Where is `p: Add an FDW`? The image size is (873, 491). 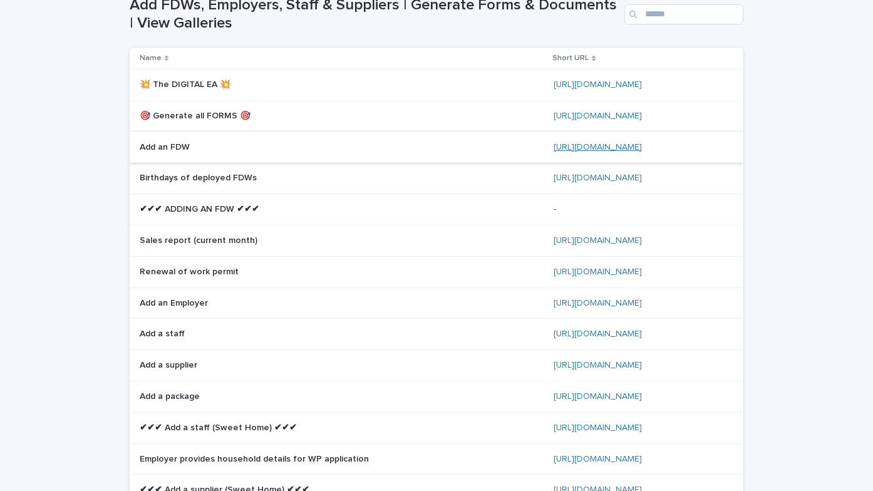 p: Add an FDW is located at coordinates (166, 146).